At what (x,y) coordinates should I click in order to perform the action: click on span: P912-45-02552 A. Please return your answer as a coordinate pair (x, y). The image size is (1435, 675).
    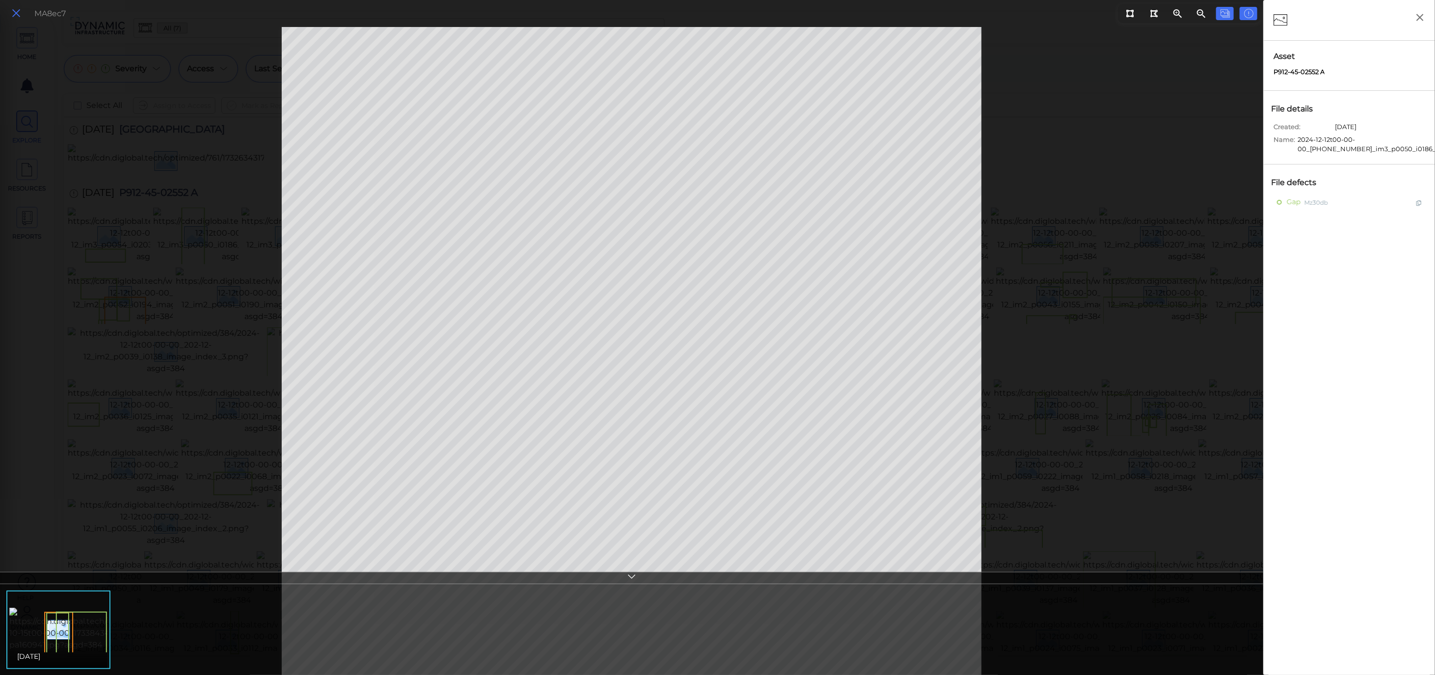
    Looking at the image, I should click on (1299, 72).